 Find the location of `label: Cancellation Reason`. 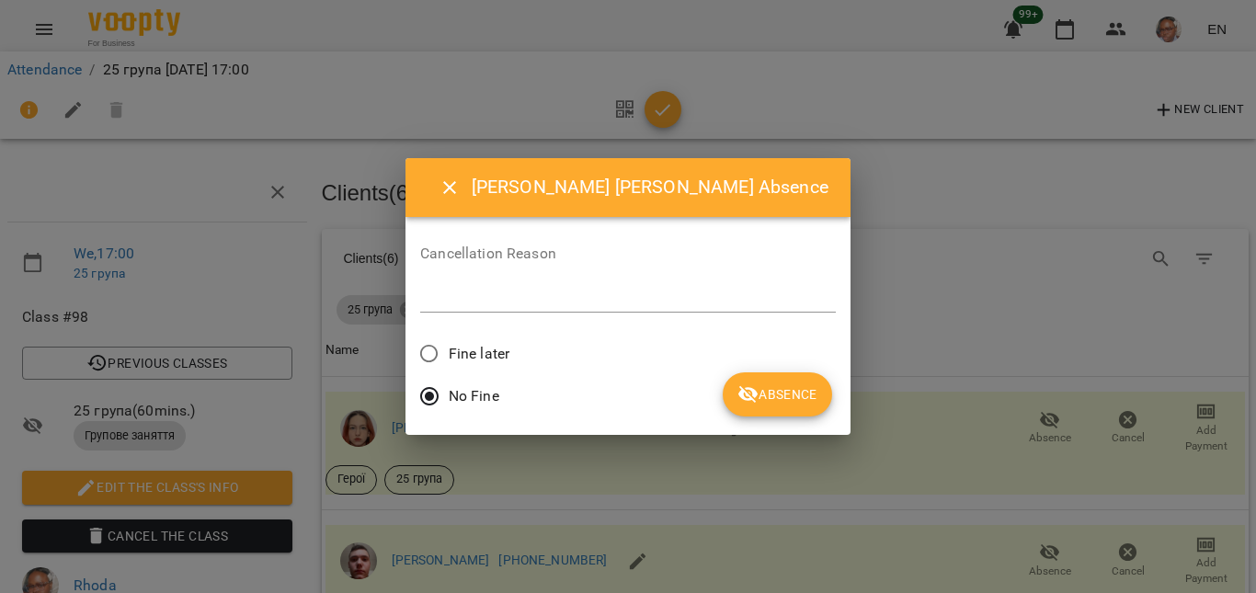

label: Cancellation Reason is located at coordinates (628, 254).